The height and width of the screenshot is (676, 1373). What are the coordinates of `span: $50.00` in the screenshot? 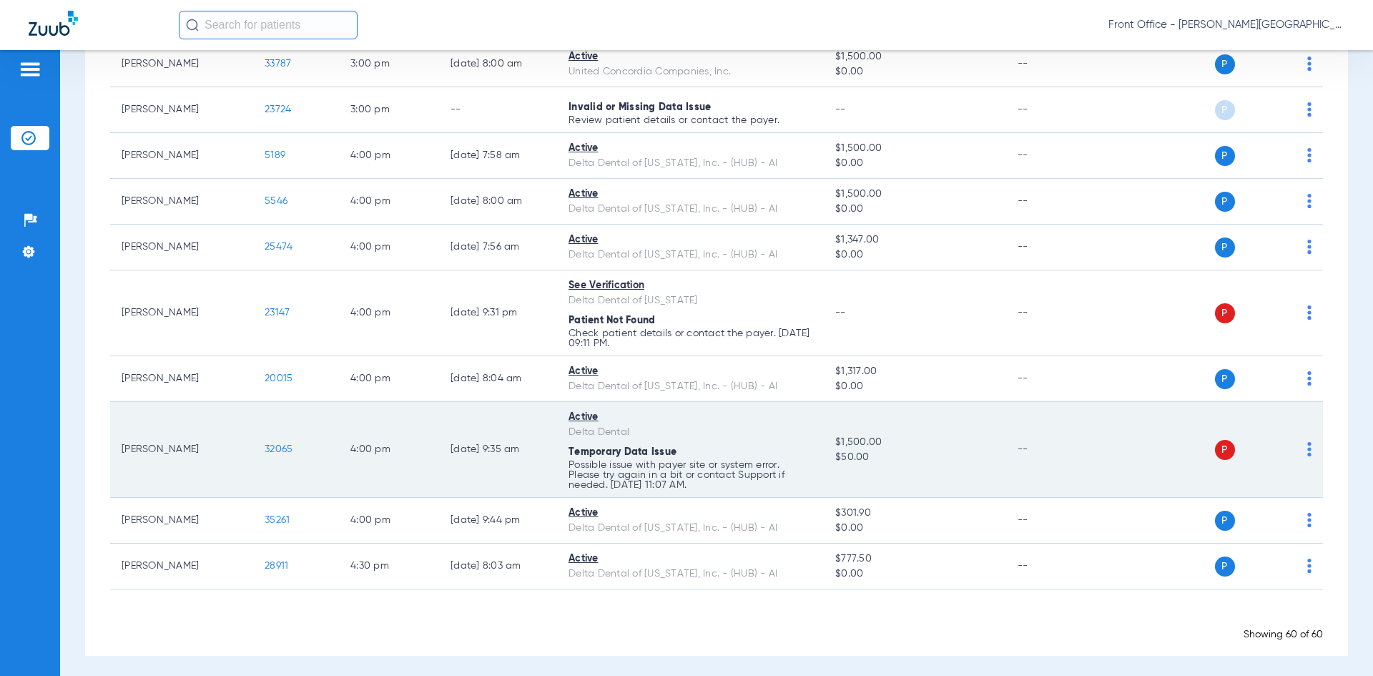 It's located at (915, 457).